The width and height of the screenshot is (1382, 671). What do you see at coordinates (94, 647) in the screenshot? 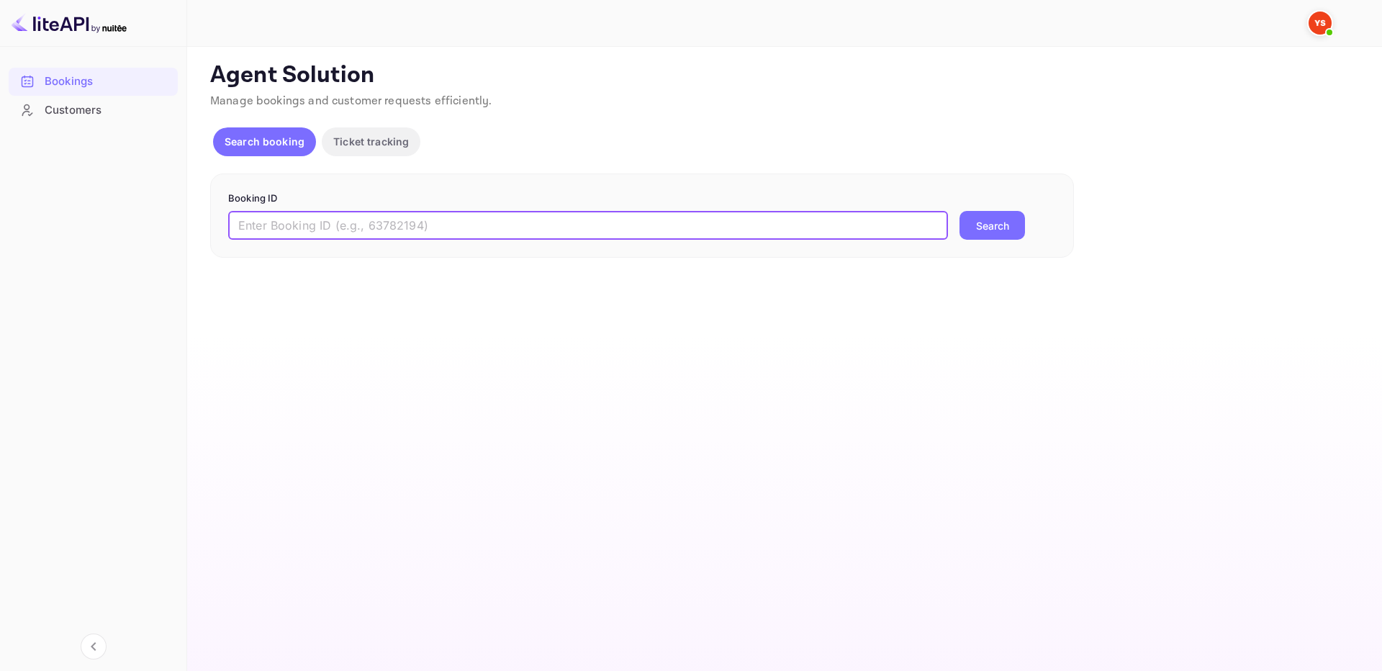
I see `button: Collapse navigation` at bounding box center [94, 647].